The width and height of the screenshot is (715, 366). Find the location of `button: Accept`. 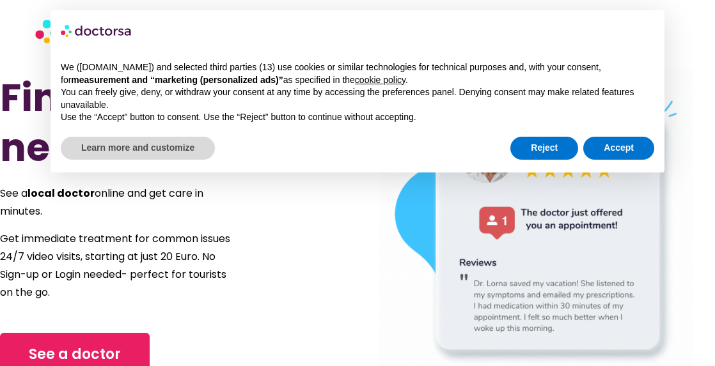

button: Accept is located at coordinates (618, 148).